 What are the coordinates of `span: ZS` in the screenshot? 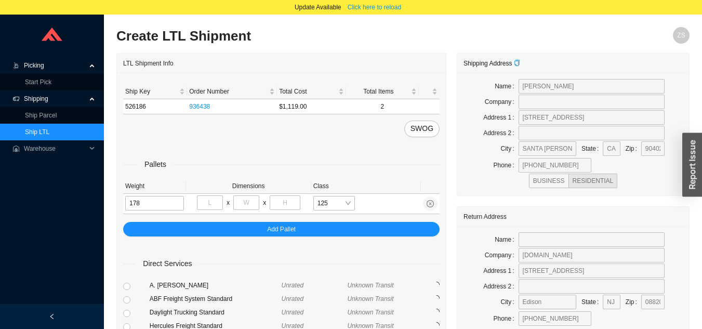 It's located at (681, 35).